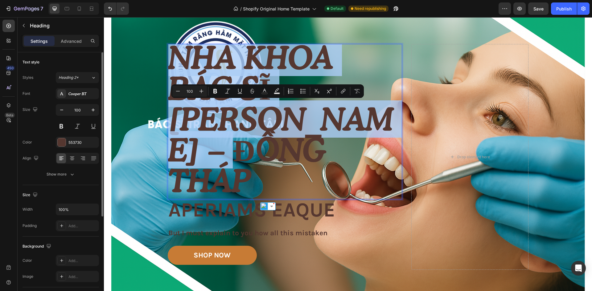 The height and width of the screenshot is (291, 592). Describe the element at coordinates (564, 9) in the screenshot. I see `div: Publish` at that location.